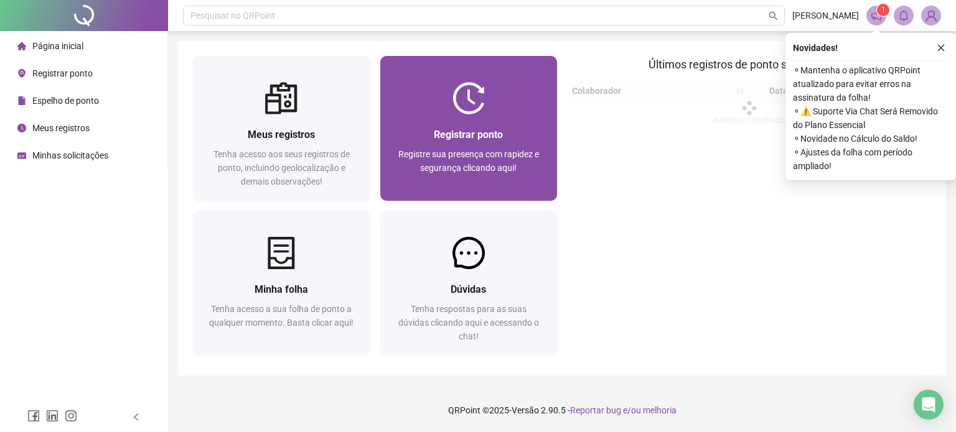 This screenshot has width=956, height=432. Describe the element at coordinates (623, 411) in the screenshot. I see `span: Reportar bug e/ou melhoria` at that location.